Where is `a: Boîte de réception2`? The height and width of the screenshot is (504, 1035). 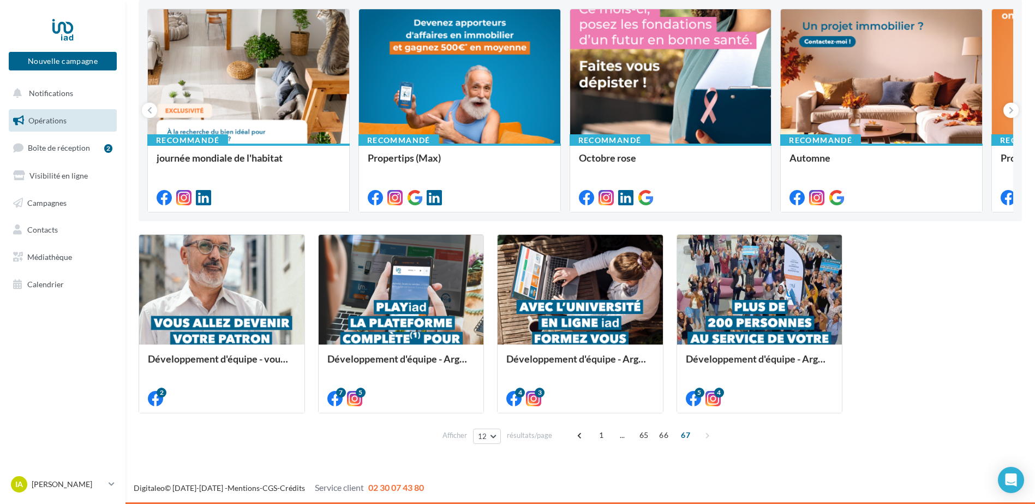 a: Boîte de réception2 is located at coordinates (63, 147).